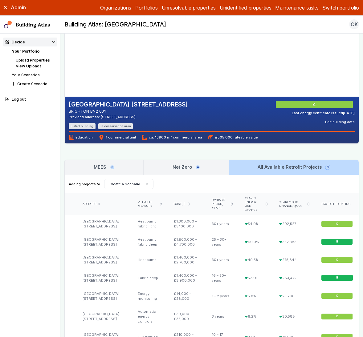  I want to click on div: 16 – 30+ years, so click(222, 278).